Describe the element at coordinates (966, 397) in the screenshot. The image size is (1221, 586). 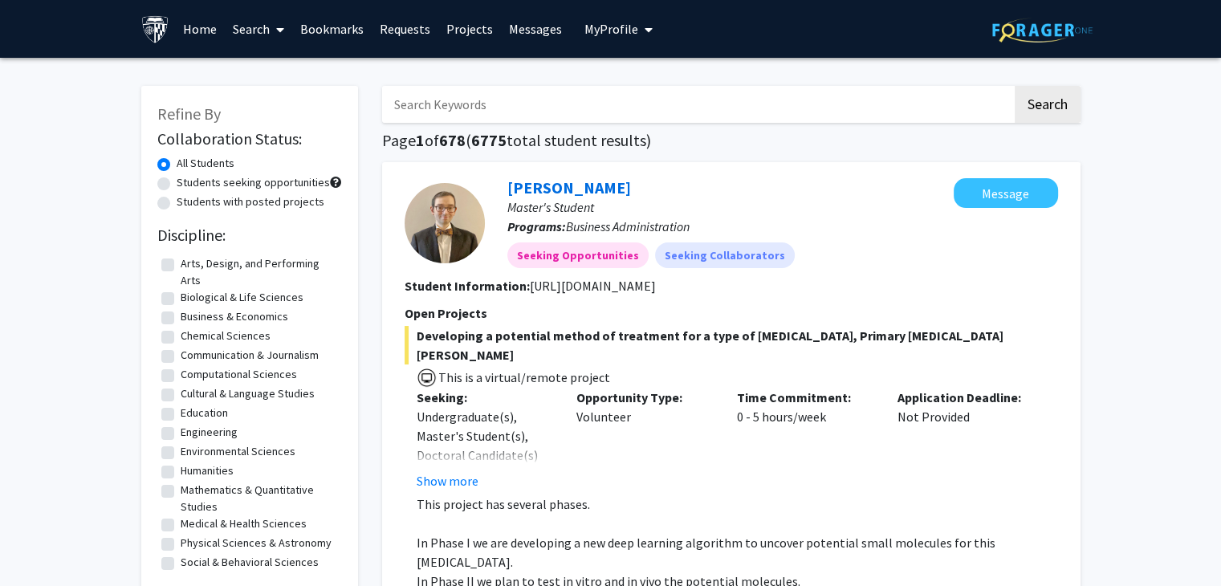
I see `p: Application Deadline:` at that location.